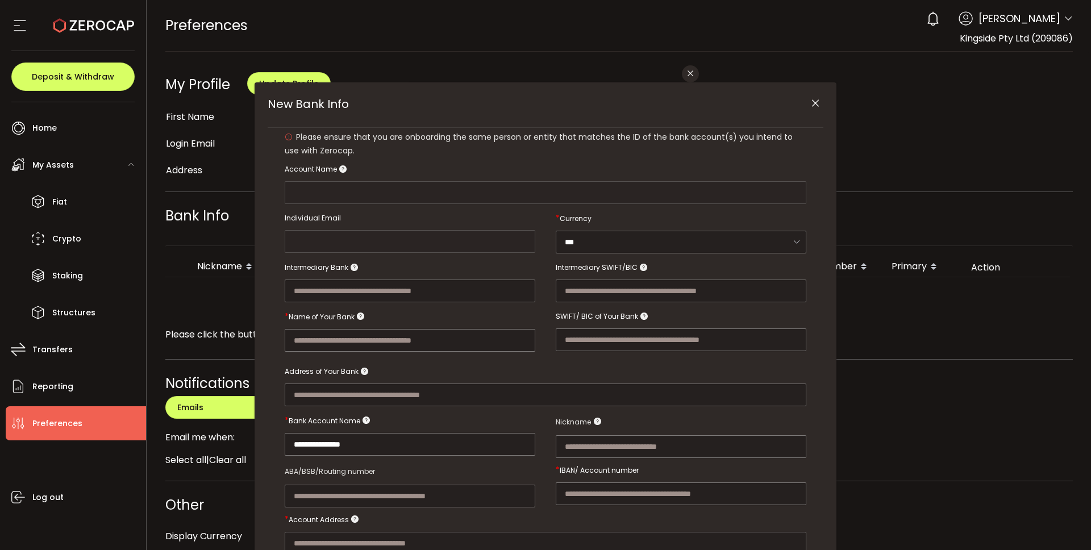  I want to click on span: Nickname, so click(573, 422).